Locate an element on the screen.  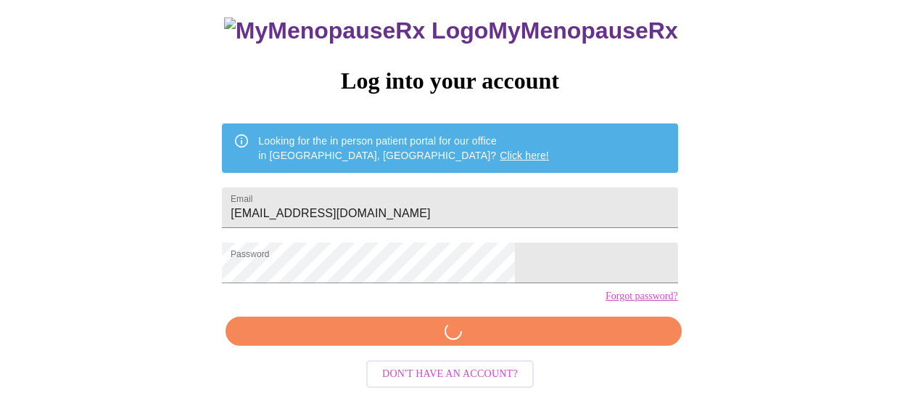
a: Forgot password? is located at coordinates (642, 296).